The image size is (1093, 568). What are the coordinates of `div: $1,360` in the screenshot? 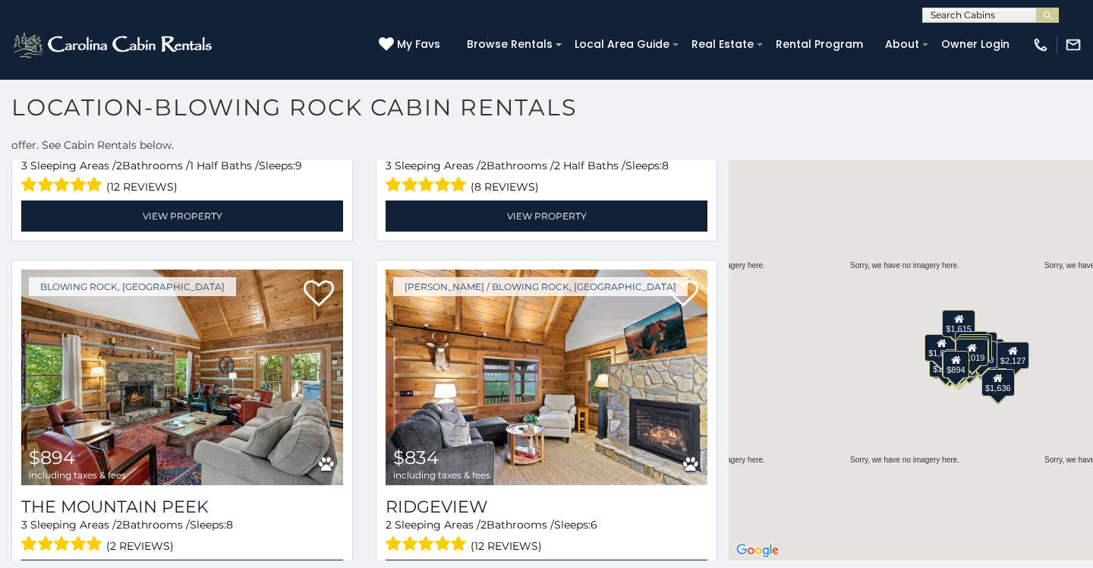 It's located at (959, 364).